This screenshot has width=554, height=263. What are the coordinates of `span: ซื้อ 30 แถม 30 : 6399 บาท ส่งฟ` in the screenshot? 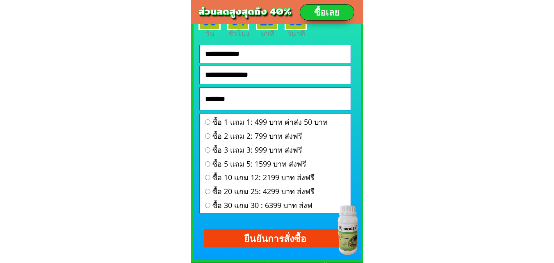 It's located at (270, 205).